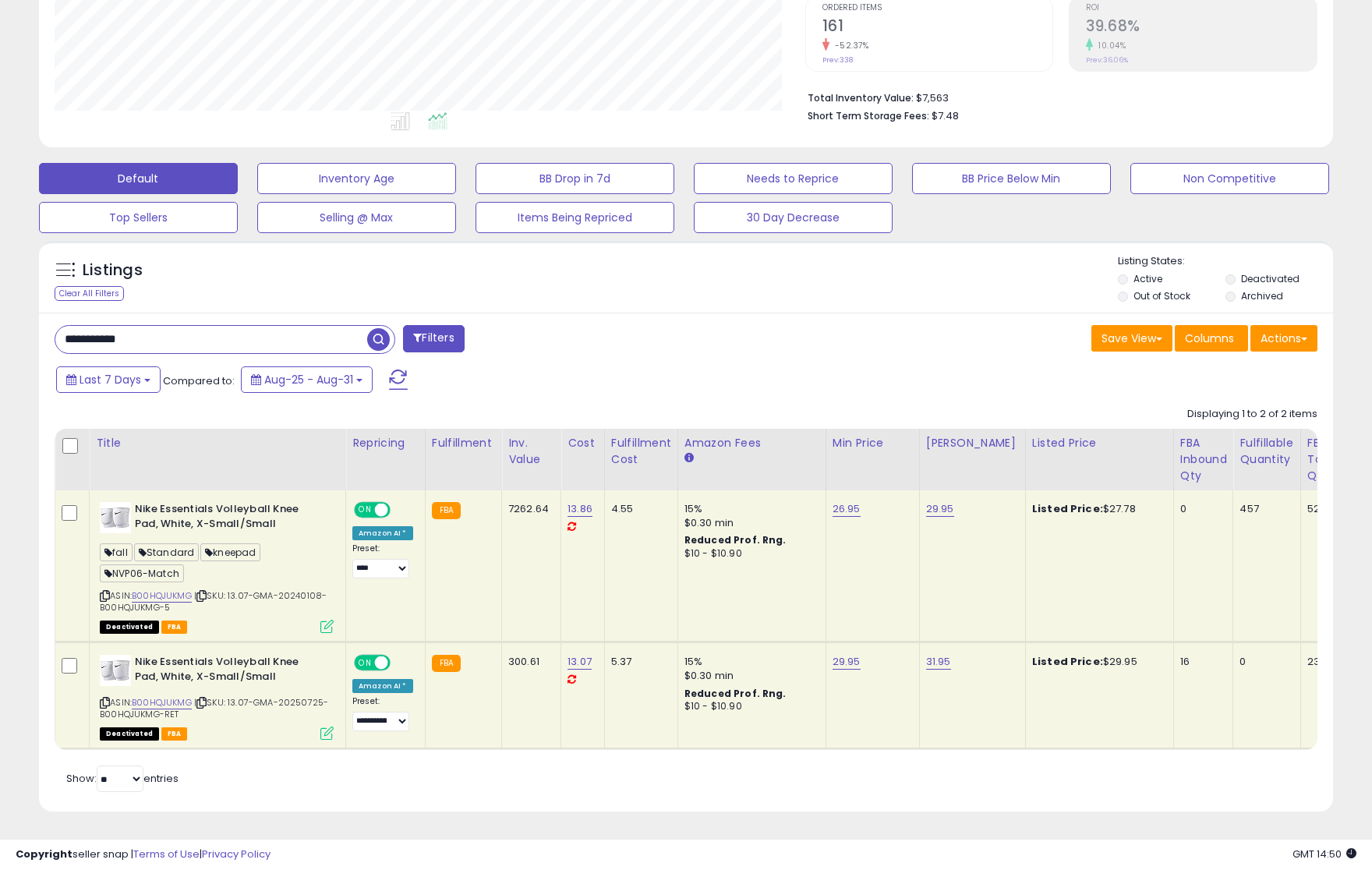  Describe the element at coordinates (837, 60) in the screenshot. I see `small: Prev: 338` at that location.